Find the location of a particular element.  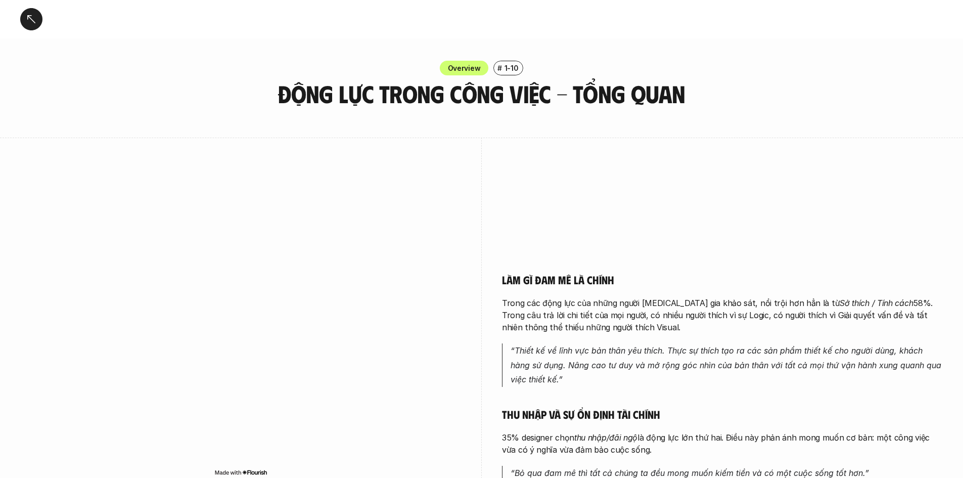

img: Made with Flourish is located at coordinates (241, 472).